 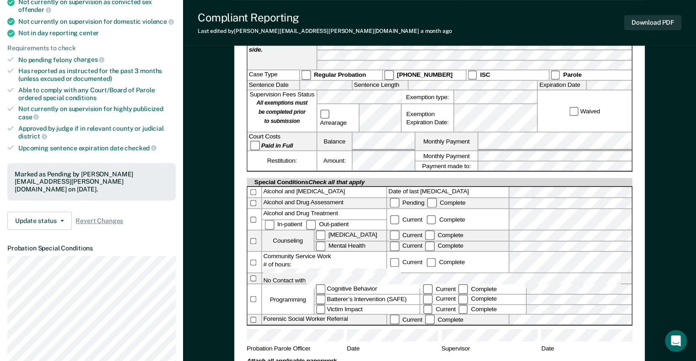 I want to click on div: Special Conditions, so click(x=309, y=182).